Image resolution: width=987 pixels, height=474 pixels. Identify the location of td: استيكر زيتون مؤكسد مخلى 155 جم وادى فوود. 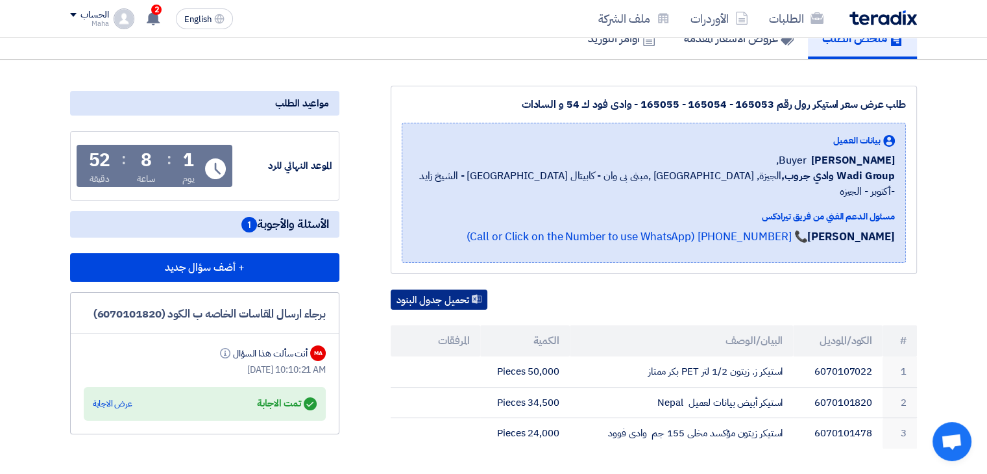
(682, 433).